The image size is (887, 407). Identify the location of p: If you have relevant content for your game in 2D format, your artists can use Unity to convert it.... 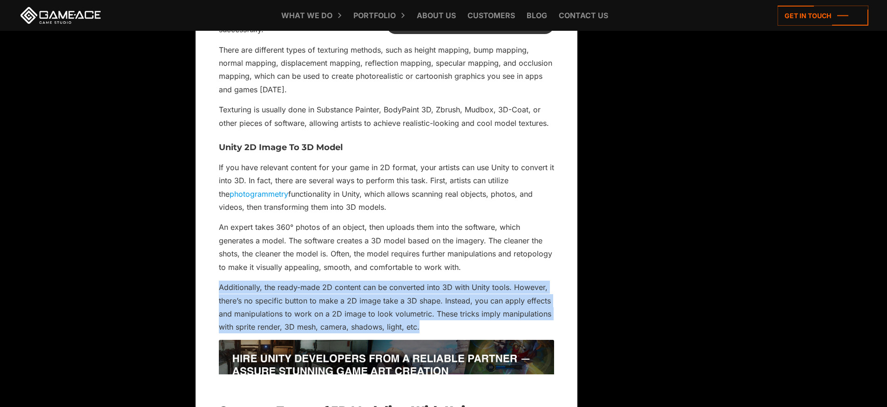
(387, 187).